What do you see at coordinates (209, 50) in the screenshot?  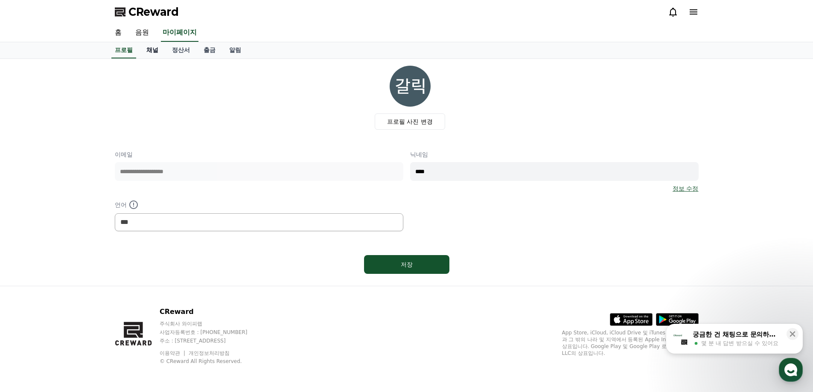 I see `a: 출금` at bounding box center [209, 50].